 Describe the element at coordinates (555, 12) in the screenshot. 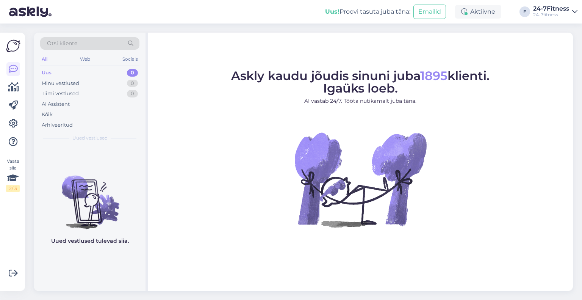

I see `a: 24-7Fitness24-7fitness` at that location.